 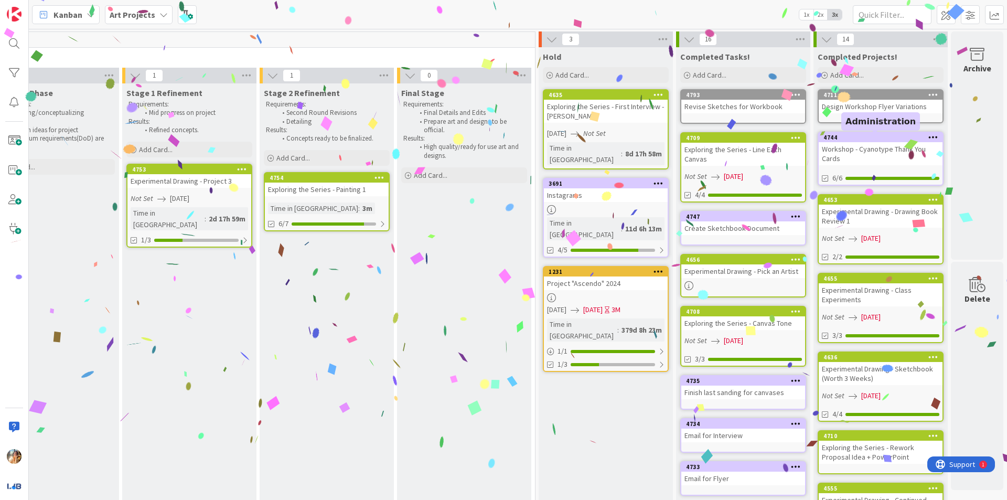 I want to click on span: Completed Projects!, so click(x=857, y=57).